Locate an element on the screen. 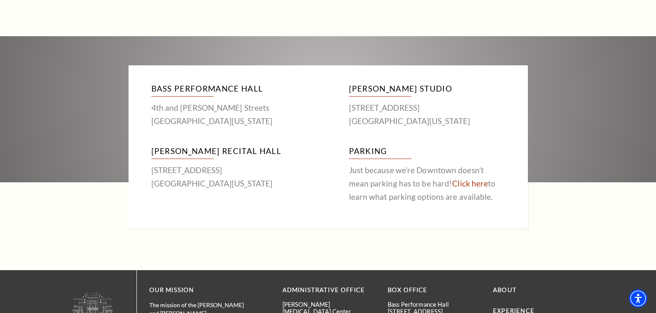 The height and width of the screenshot is (313, 656). div: Accessibility Menu is located at coordinates (638, 298).